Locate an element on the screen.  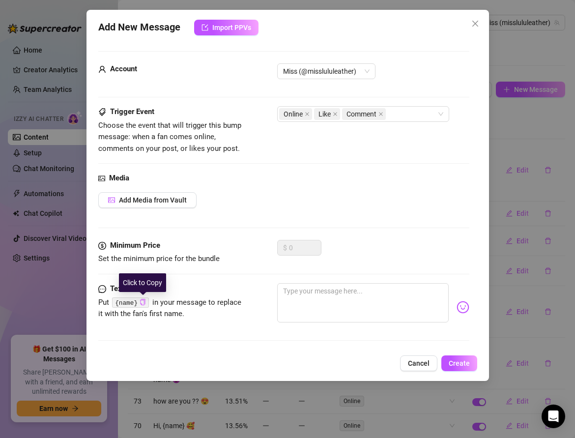
span: Add New Message is located at coordinates (139, 28).